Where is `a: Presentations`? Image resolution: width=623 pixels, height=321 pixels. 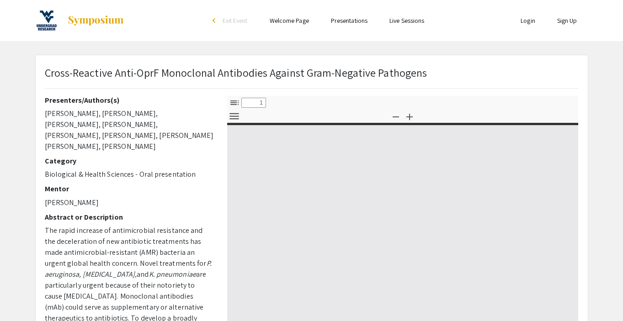
a: Presentations is located at coordinates (349, 21).